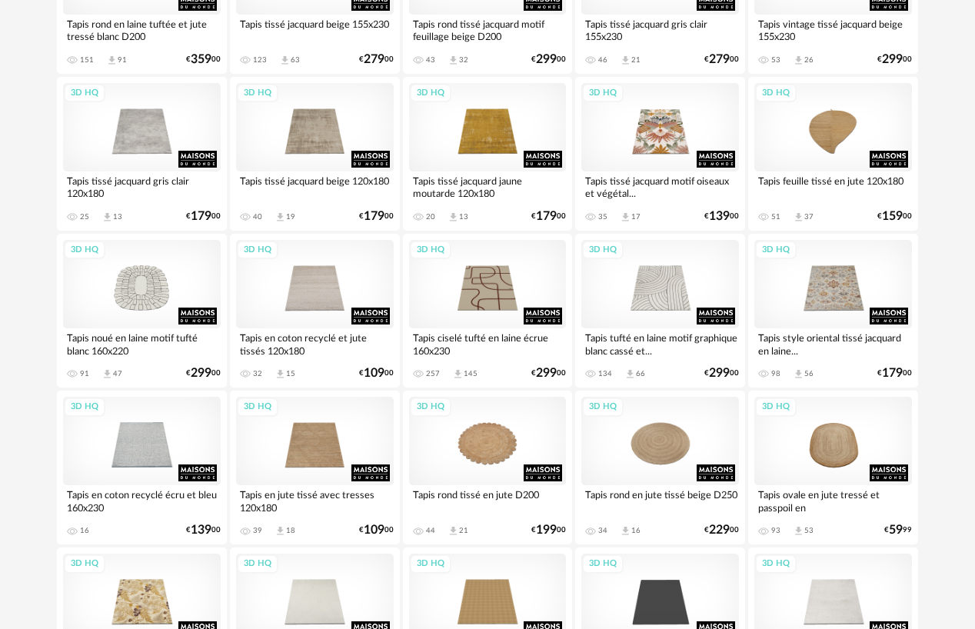  Describe the element at coordinates (832, 187) in the screenshot. I see `div: Tapis feuille tissé en jute 120x180` at that location.